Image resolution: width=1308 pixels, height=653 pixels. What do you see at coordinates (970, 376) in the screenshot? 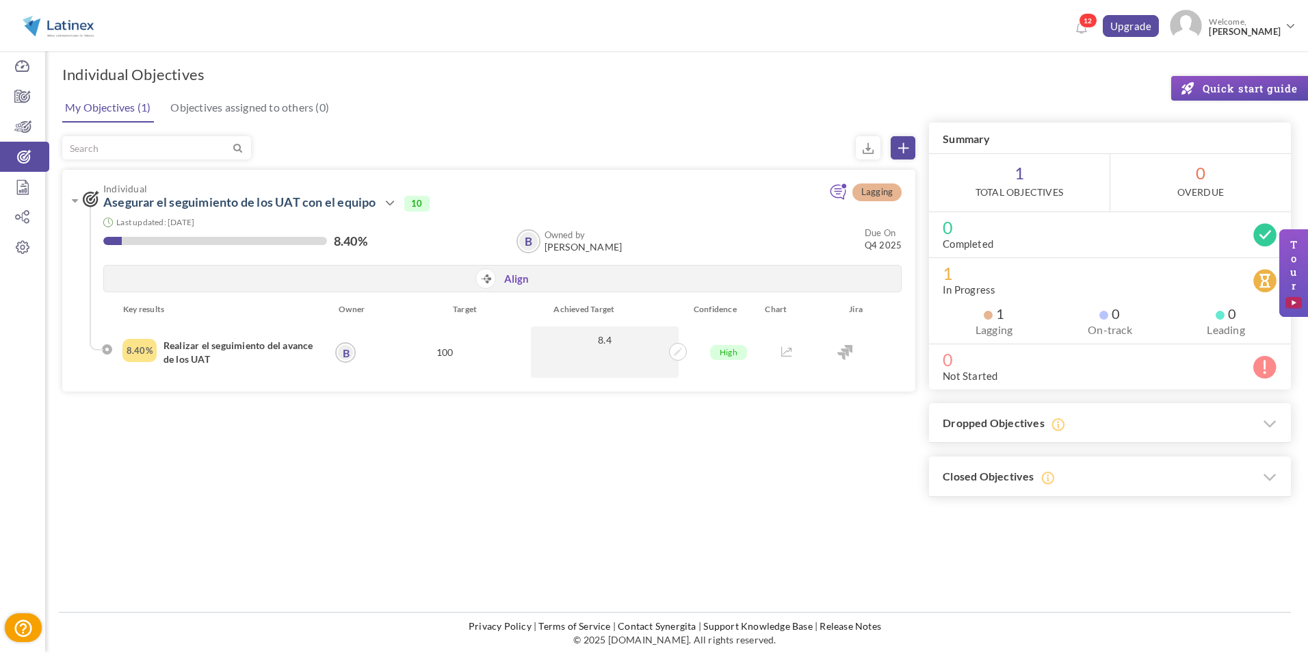
I see `label: Not Started` at bounding box center [970, 376].